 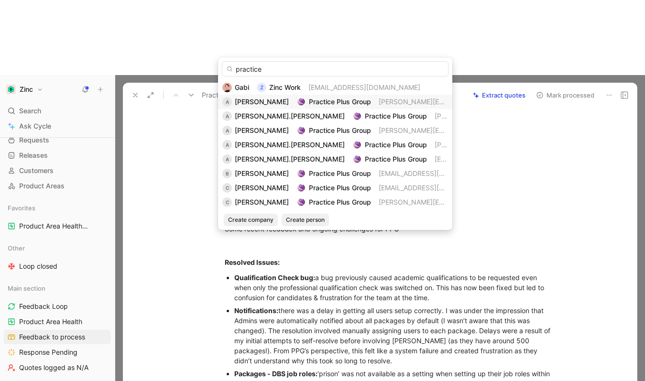 I want to click on span: Zinc Work, so click(x=285, y=87).